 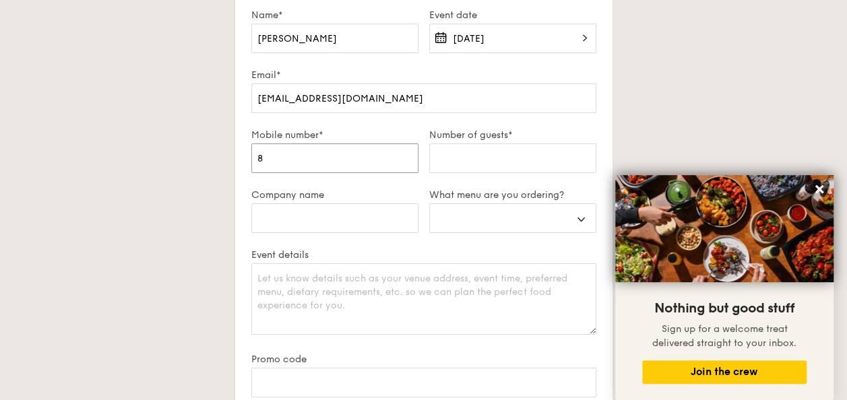 I want to click on textarea: Let us know details such as your venue address, event time, preferred menu, dietary requirements,..., so click(x=424, y=299).